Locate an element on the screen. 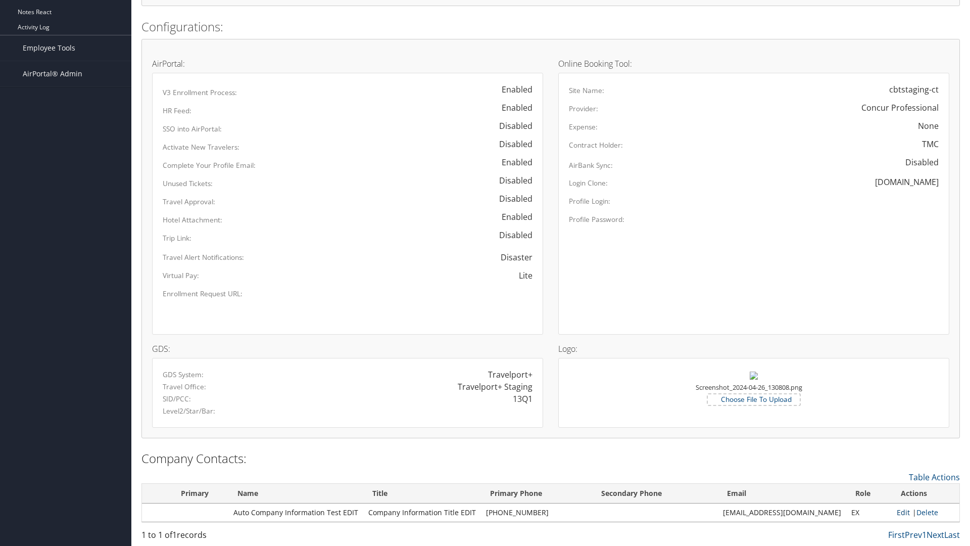 This screenshot has width=970, height=546. div: cbtstaging-ct is located at coordinates (914, 89).